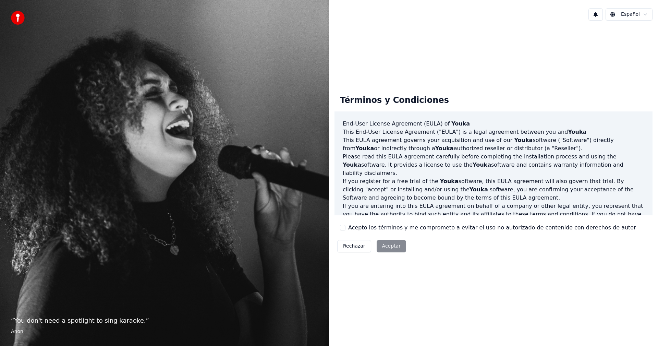  I want to click on p: This End-User License Agreement ("EULA") is a legal agreement between you and, so click(494, 132).